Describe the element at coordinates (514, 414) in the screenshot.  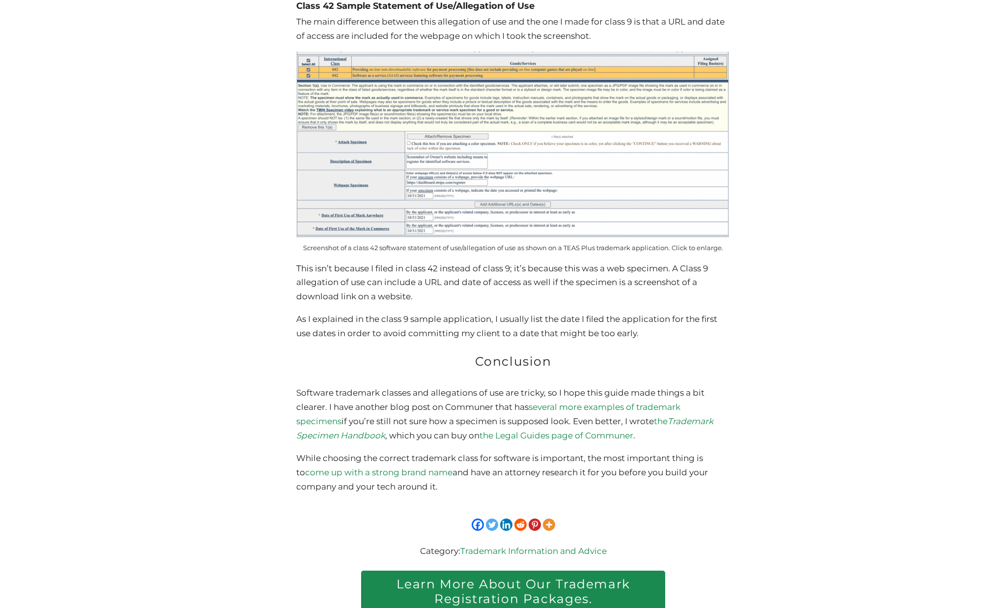
I see `p: Software trademark classes and allegations of use are tricky, so I hope this guide made things a ...` at that location.